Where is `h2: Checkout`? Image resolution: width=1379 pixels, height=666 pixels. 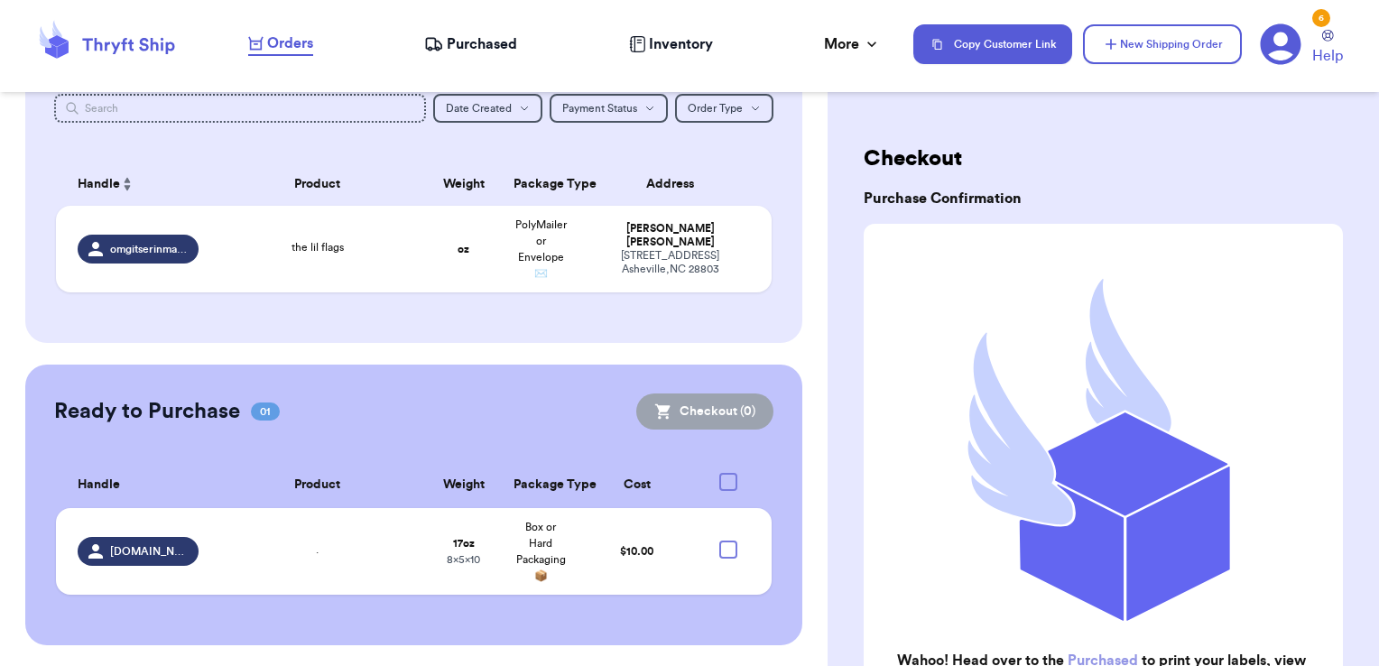 h2: Checkout is located at coordinates (1103, 159).